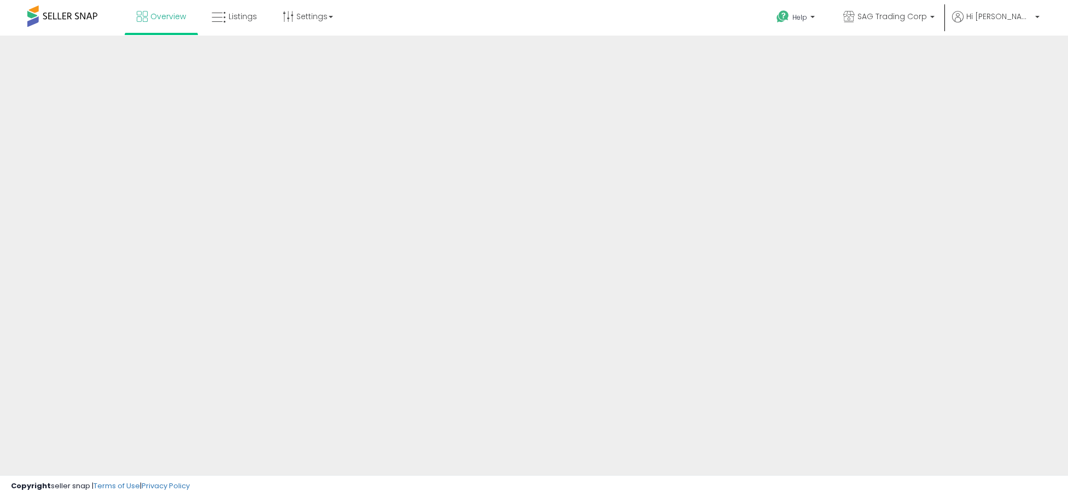 This screenshot has width=1068, height=497. I want to click on a: Privacy Policy, so click(166, 485).